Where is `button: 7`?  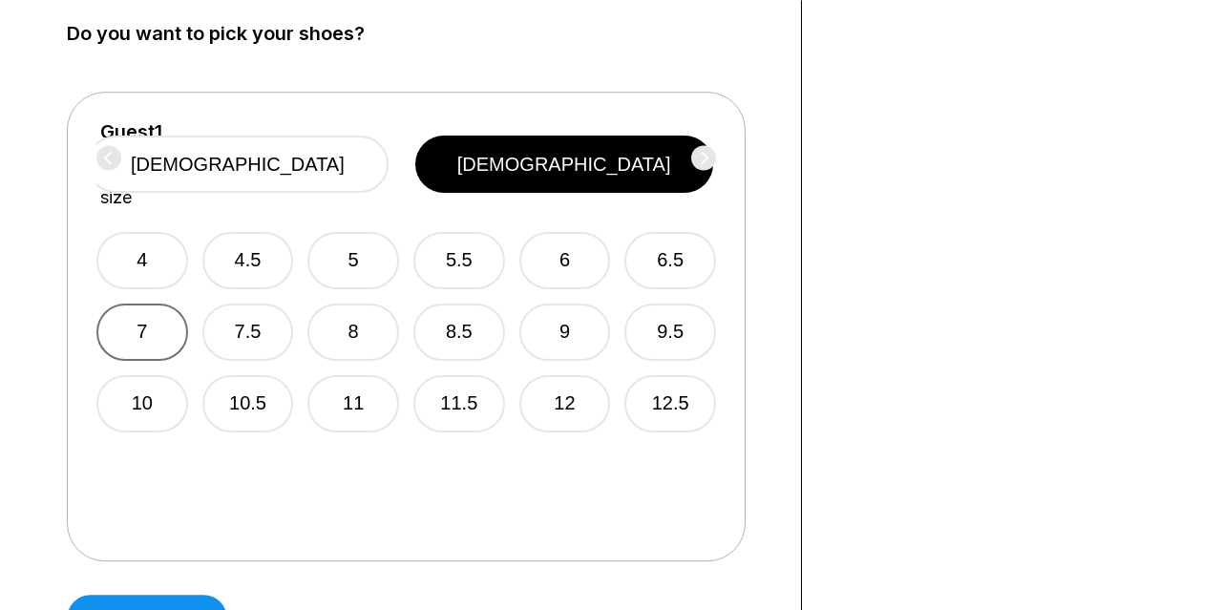
button: 7 is located at coordinates (142, 332).